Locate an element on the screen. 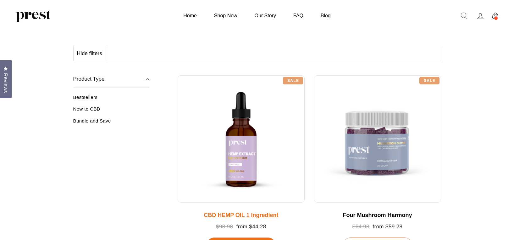  a: Bundle and Save is located at coordinates (111, 123).